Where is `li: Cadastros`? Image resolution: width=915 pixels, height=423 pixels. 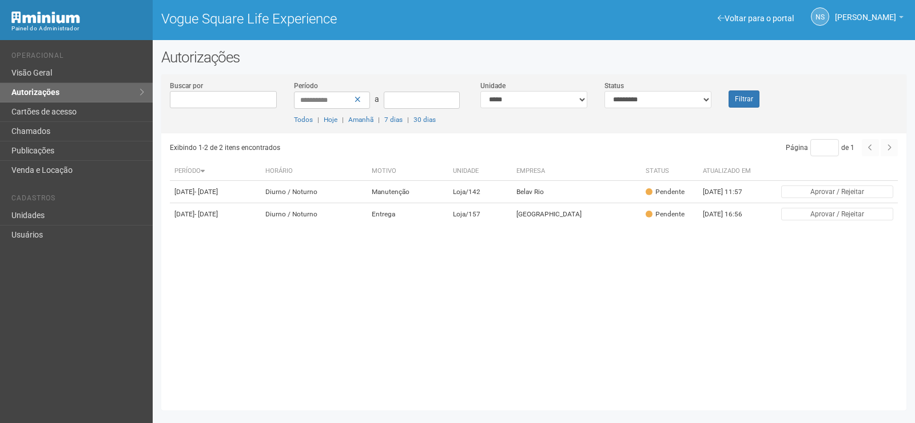
li: Cadastros is located at coordinates (78, 200).